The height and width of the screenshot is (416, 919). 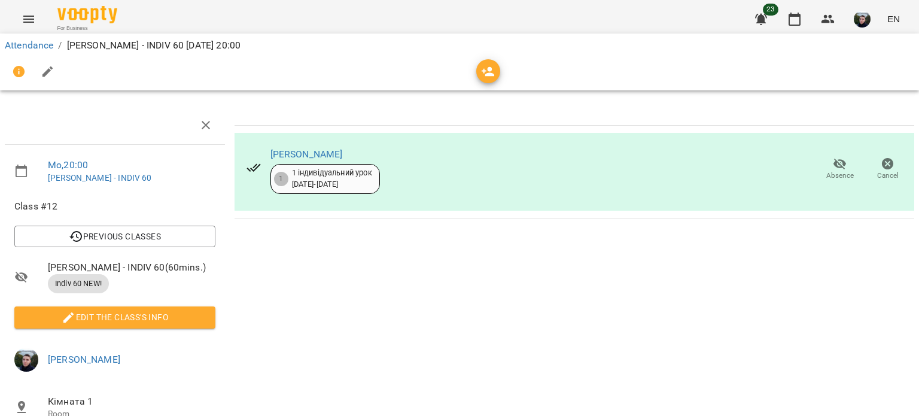 What do you see at coordinates (771, 10) in the screenshot?
I see `span: 23` at bounding box center [771, 10].